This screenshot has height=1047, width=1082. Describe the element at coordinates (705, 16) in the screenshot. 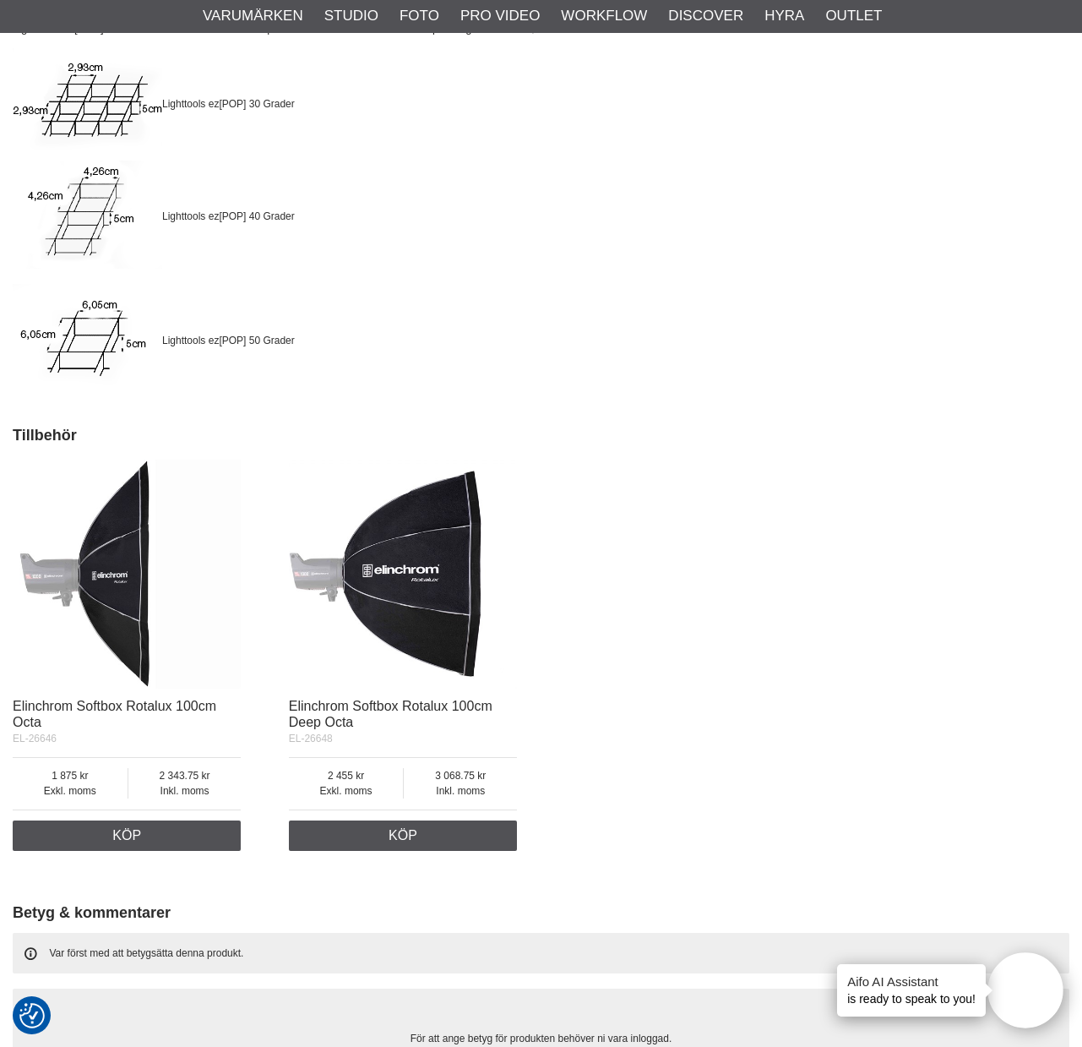

I see `a: Discover` at that location.